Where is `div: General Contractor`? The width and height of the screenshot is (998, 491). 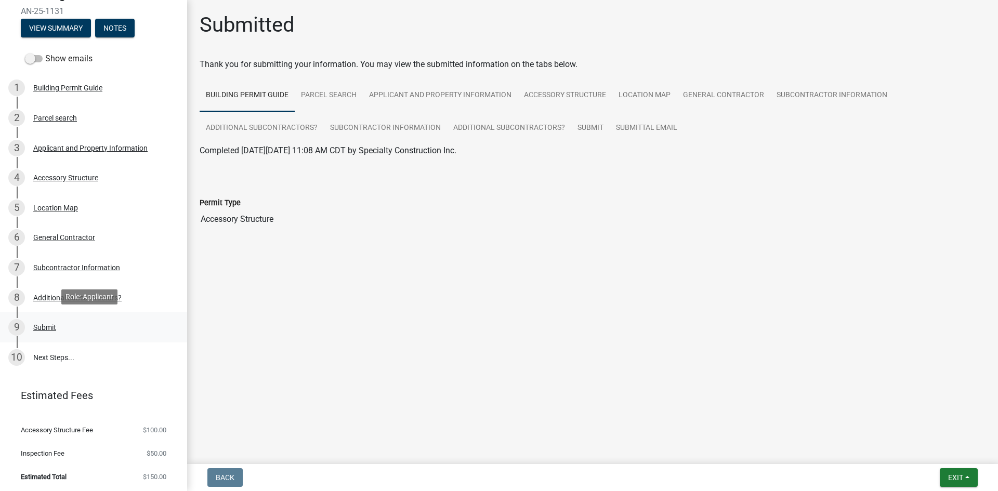
div: General Contractor is located at coordinates (64, 237).